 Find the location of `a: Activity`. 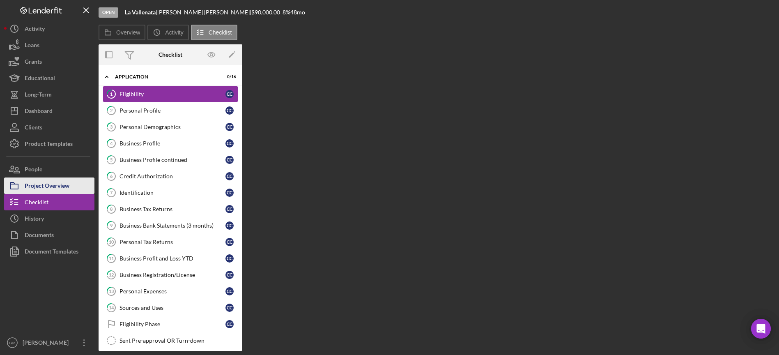

a: Activity is located at coordinates (49, 29).